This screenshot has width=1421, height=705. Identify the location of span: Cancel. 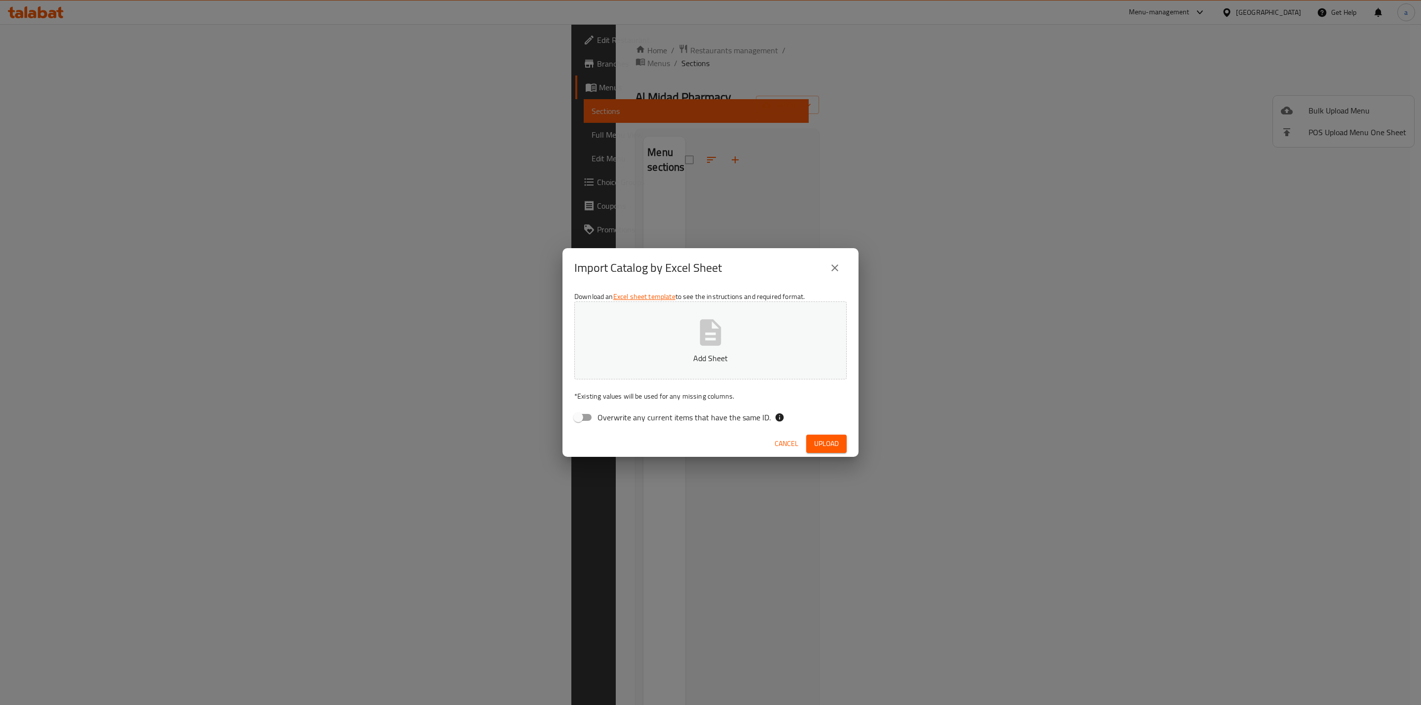
(786, 443).